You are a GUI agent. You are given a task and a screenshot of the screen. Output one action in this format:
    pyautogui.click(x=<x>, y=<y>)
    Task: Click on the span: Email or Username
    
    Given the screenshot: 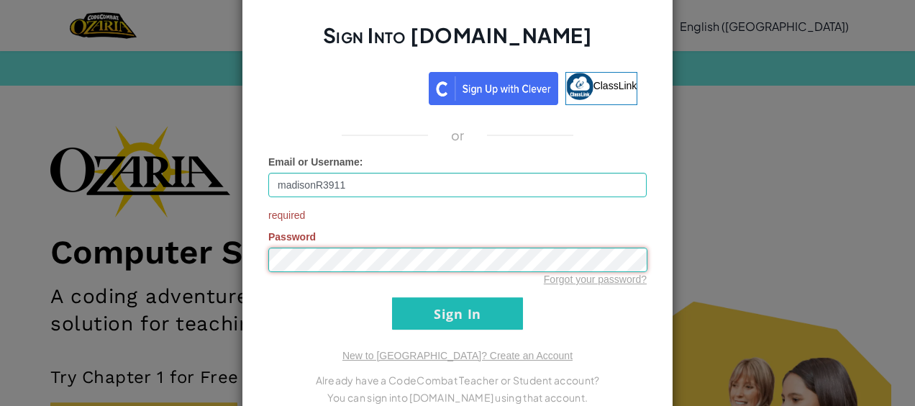 What is the action you would take?
    pyautogui.click(x=314, y=162)
    